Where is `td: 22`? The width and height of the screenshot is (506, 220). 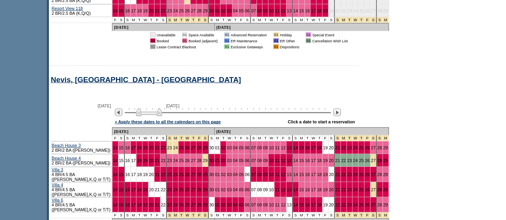 td: 22 is located at coordinates (344, 11).